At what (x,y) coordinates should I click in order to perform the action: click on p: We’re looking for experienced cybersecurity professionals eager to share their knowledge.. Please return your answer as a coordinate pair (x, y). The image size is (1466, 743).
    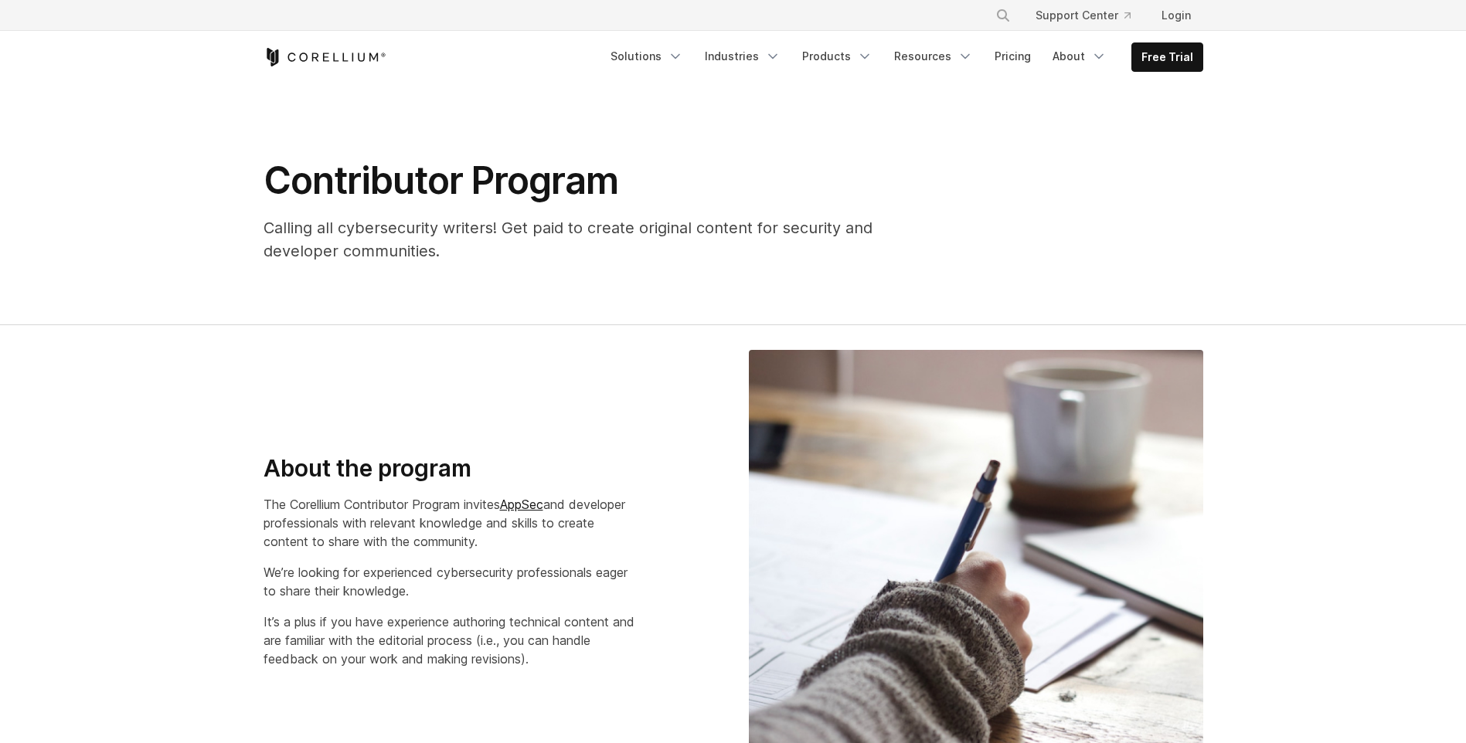
    Looking at the image, I should click on (452, 582).